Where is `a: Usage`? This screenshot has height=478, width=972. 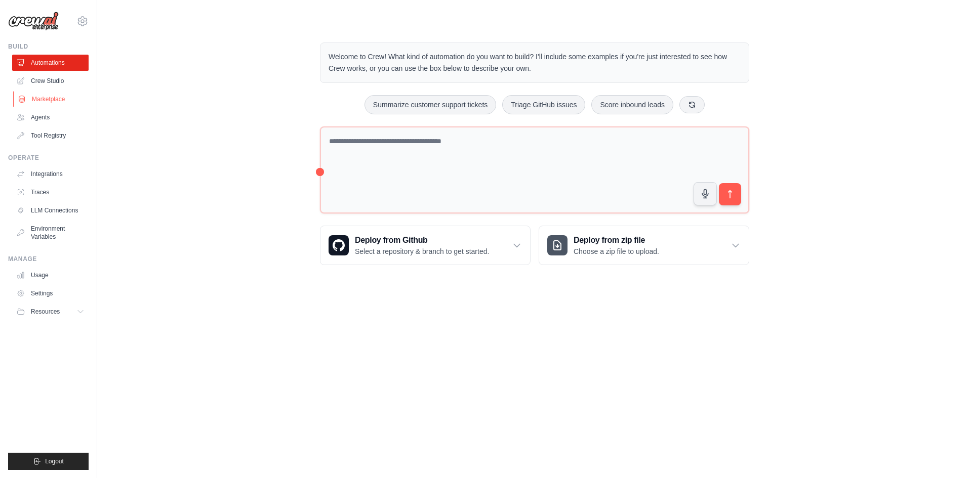 a: Usage is located at coordinates (50, 275).